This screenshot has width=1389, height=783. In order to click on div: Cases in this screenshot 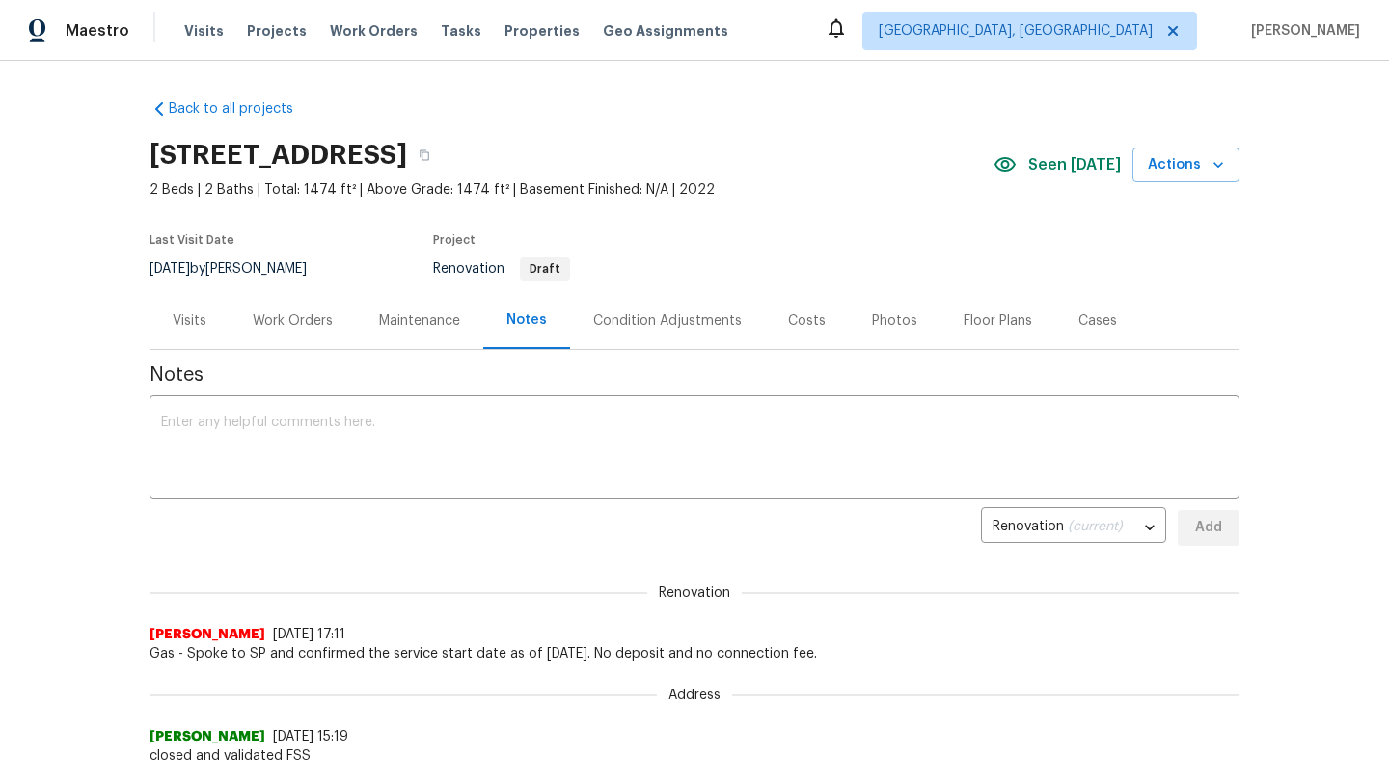, I will do `click(1098, 321)`.